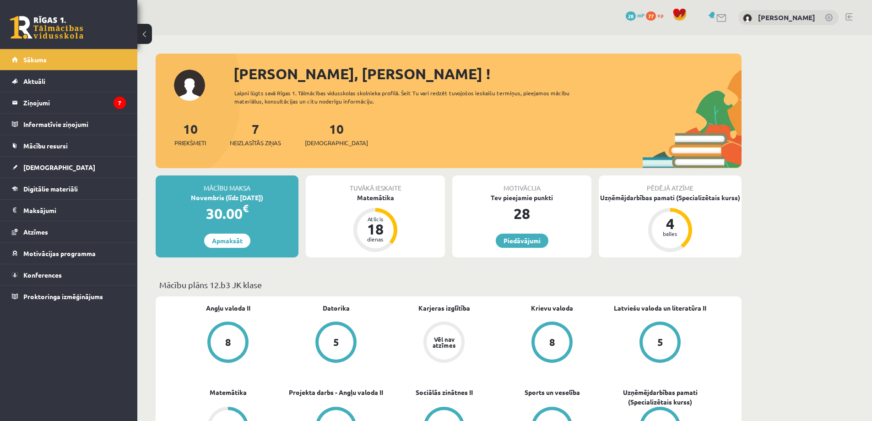 Image resolution: width=872 pixels, height=421 pixels. I want to click on a: Uzņēmējdarbības pamati (Specializētais kurss) 4 balles, so click(670, 223).